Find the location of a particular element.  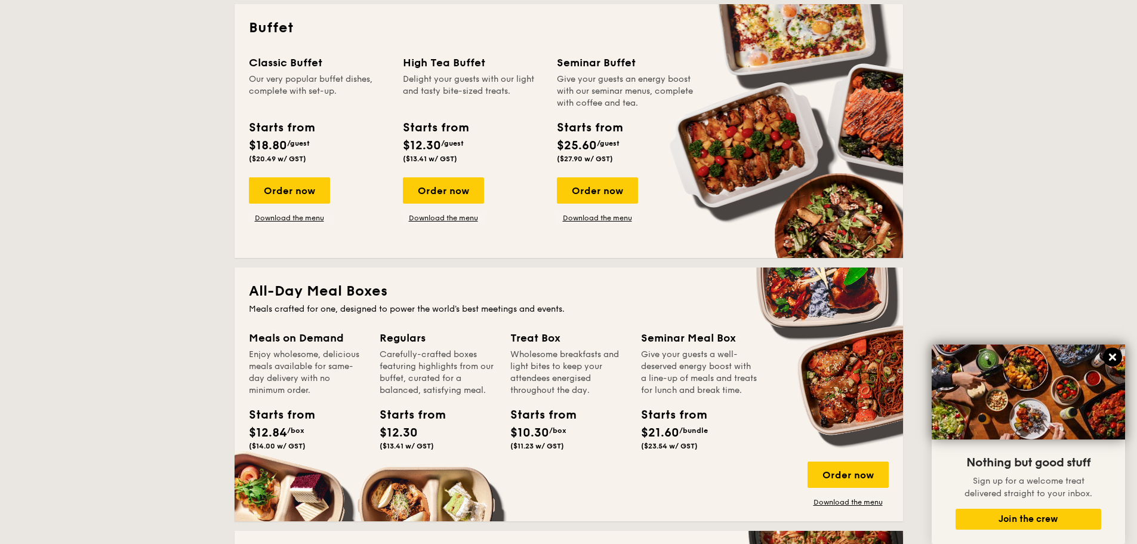

span: $18.80 is located at coordinates (268, 146).